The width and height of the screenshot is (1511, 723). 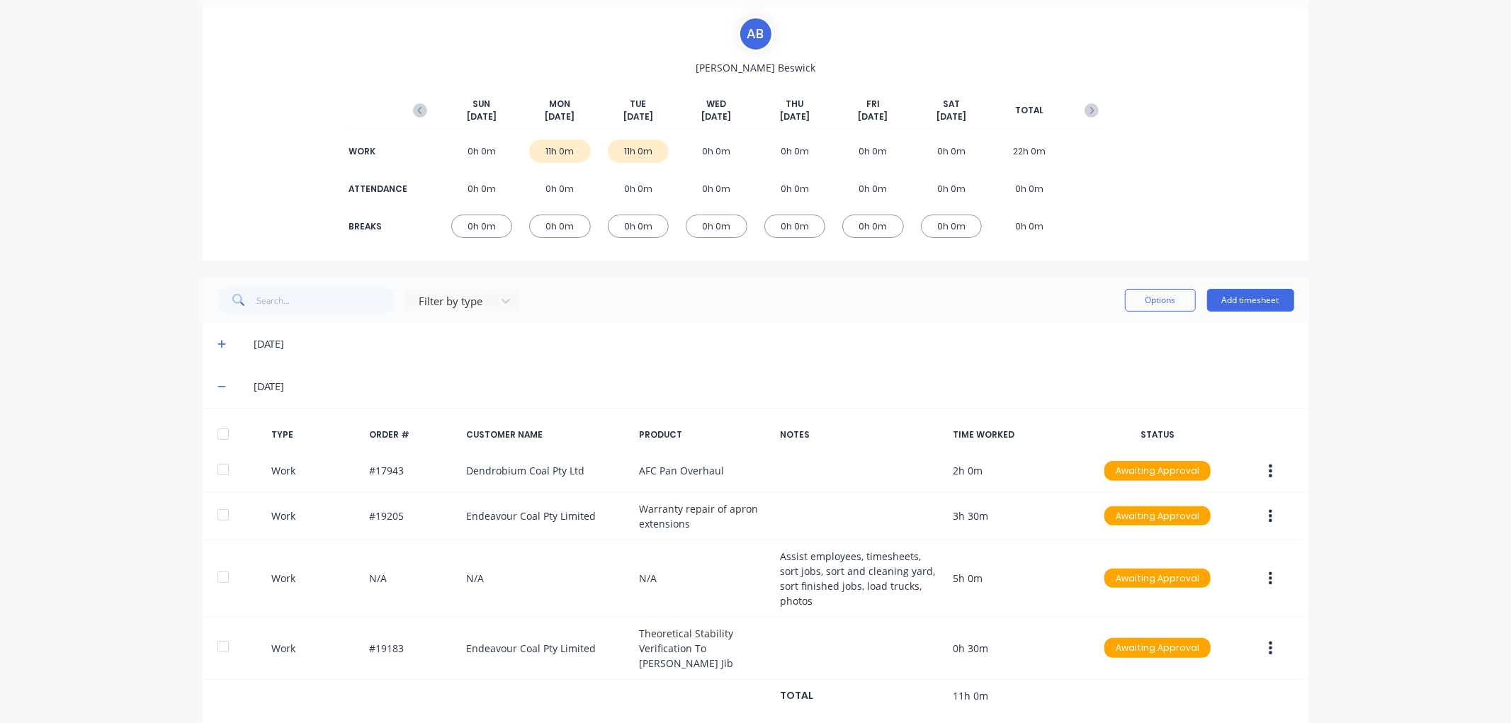 What do you see at coordinates (638, 104) in the screenshot?
I see `span: TUE` at bounding box center [638, 104].